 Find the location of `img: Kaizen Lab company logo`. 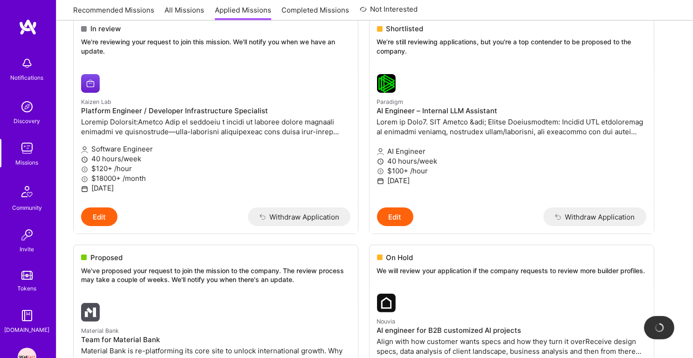

img: Kaizen Lab company logo is located at coordinates (90, 83).